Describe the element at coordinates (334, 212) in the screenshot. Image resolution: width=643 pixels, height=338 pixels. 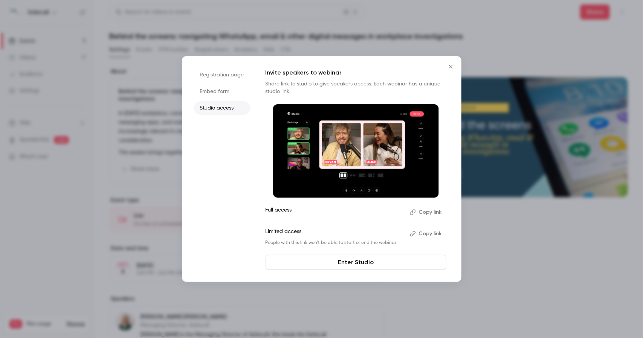
I see `p: Full access` at that location.